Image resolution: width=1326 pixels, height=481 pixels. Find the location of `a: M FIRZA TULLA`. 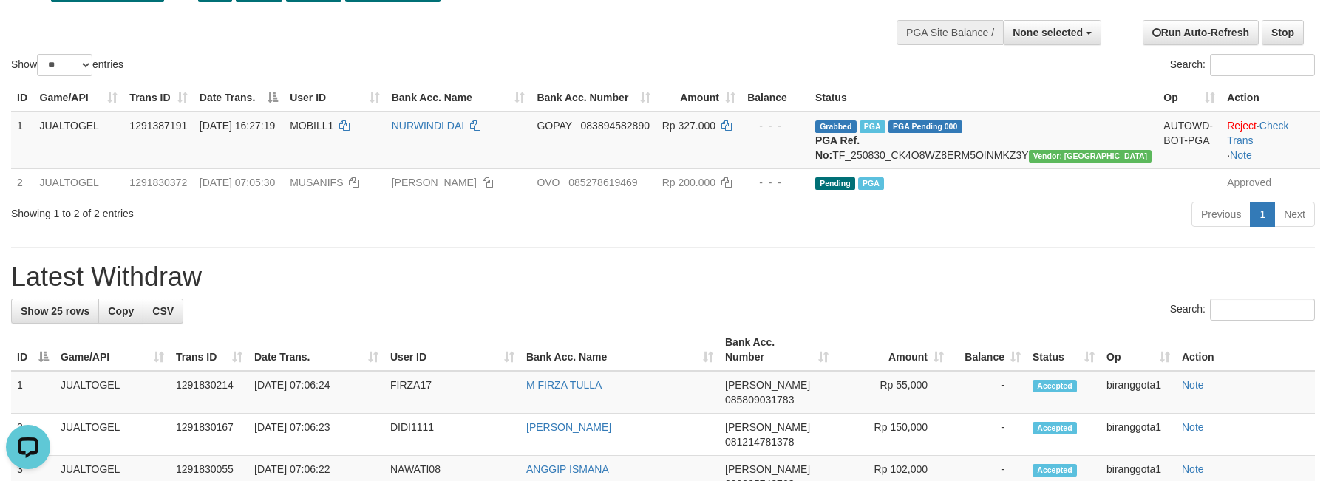

a: M FIRZA TULLA is located at coordinates (564, 385).